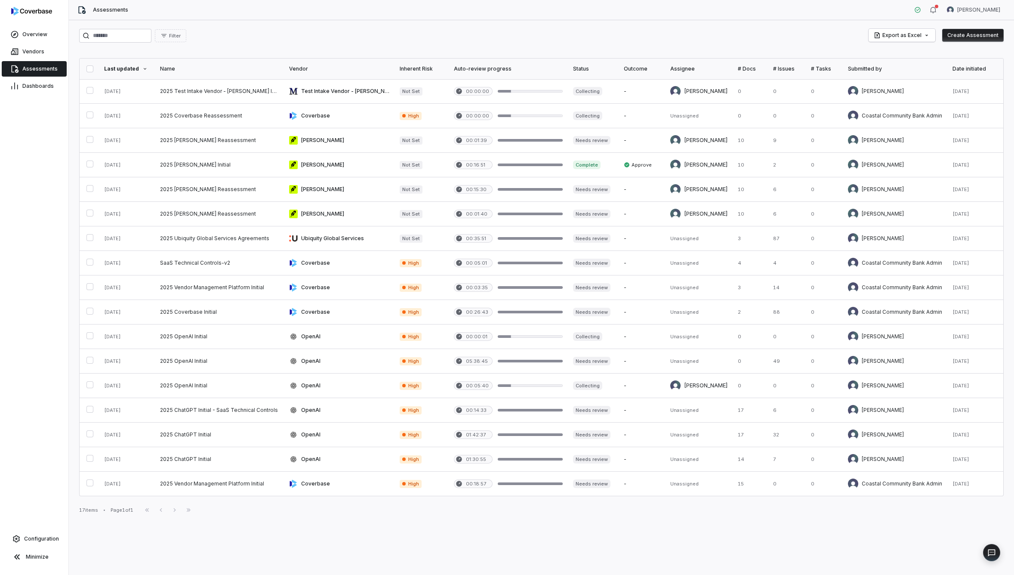 This screenshot has width=1014, height=575. What do you see at coordinates (593, 69) in the screenshot?
I see `div: Status` at bounding box center [593, 69].